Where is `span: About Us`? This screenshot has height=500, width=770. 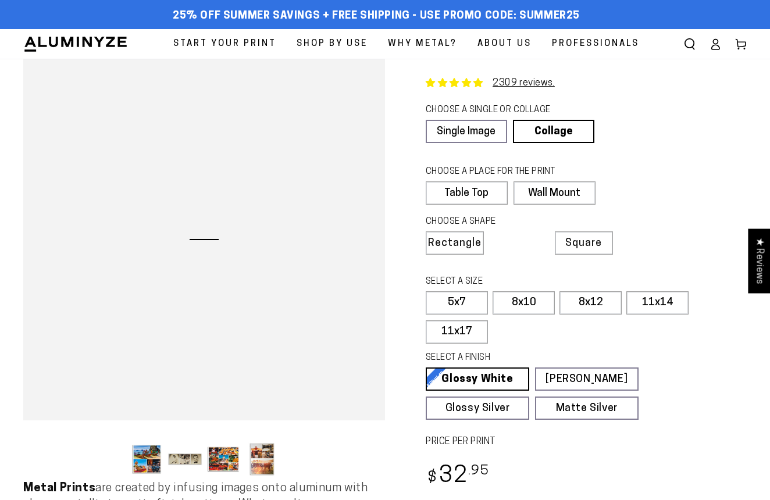 span: About Us is located at coordinates (505, 44).